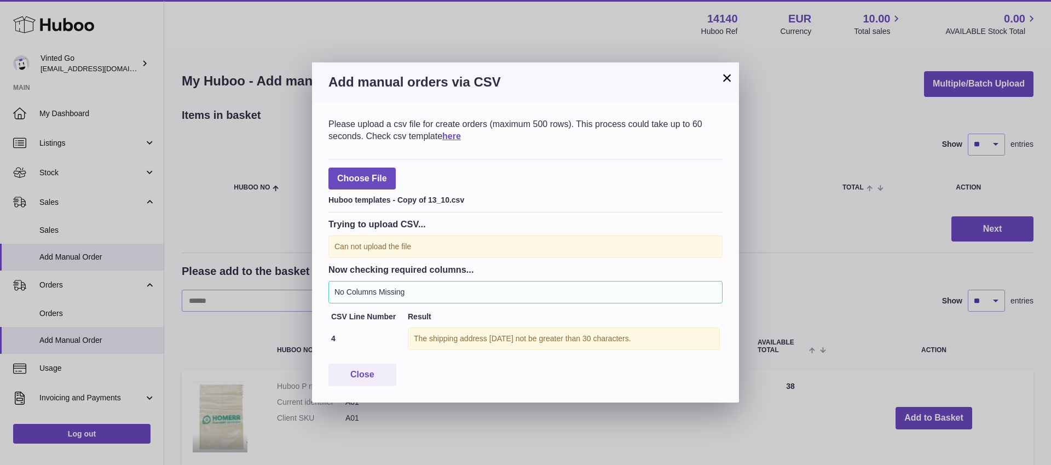 The width and height of the screenshot is (1051, 465). I want to click on a: here, so click(452, 136).